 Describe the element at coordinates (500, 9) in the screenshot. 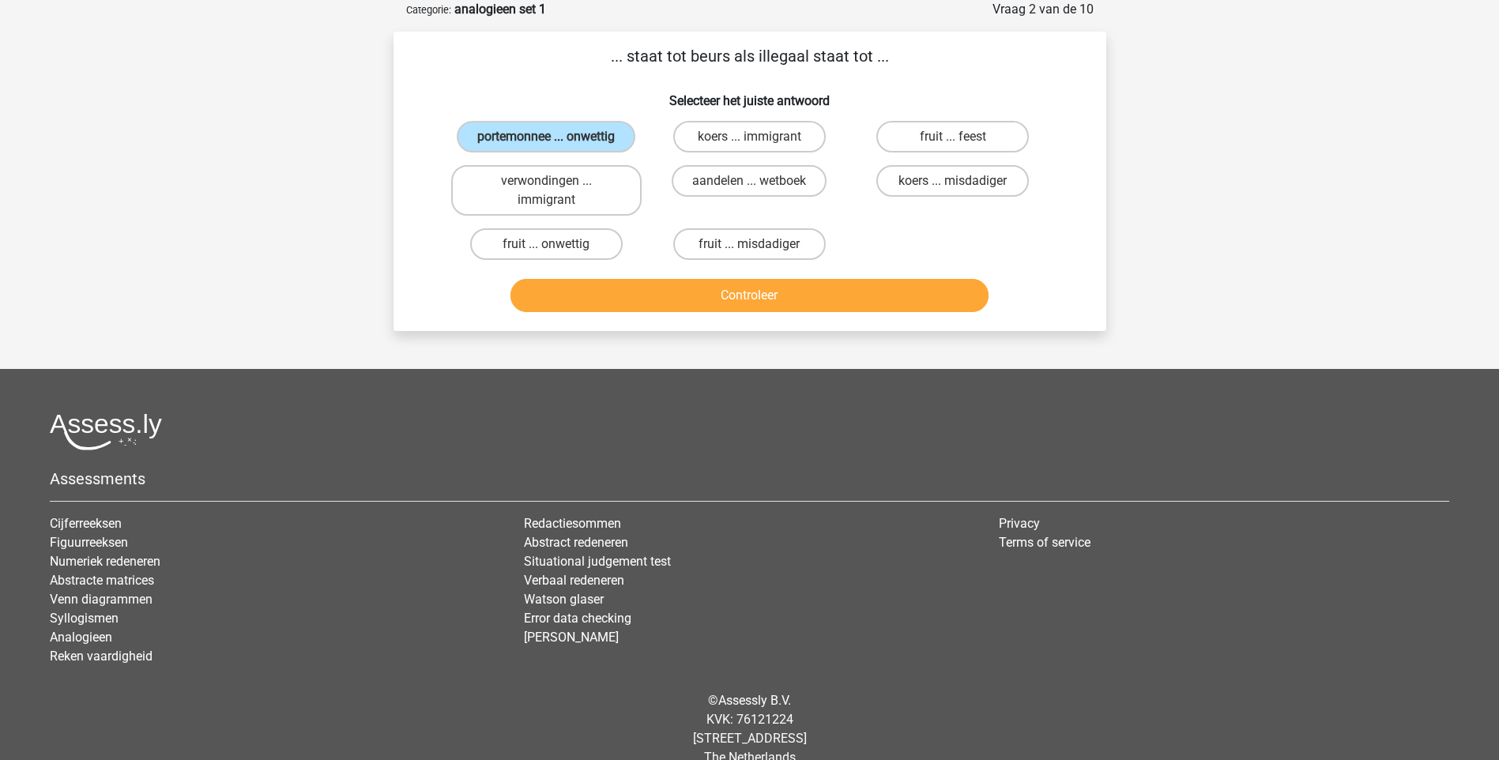

I see `strong: analogieen set 1` at that location.